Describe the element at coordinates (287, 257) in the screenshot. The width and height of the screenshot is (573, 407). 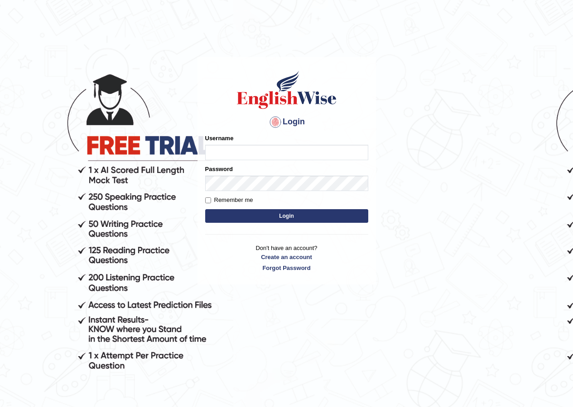
I see `p: Don't have an account?` at that location.